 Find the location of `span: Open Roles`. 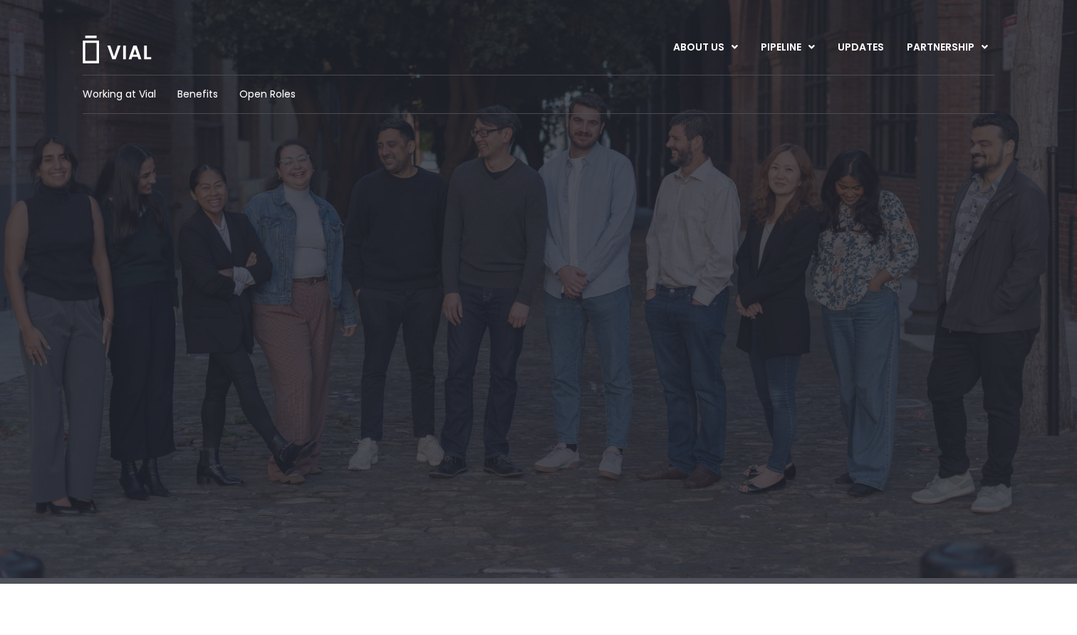

span: Open Roles is located at coordinates (267, 94).